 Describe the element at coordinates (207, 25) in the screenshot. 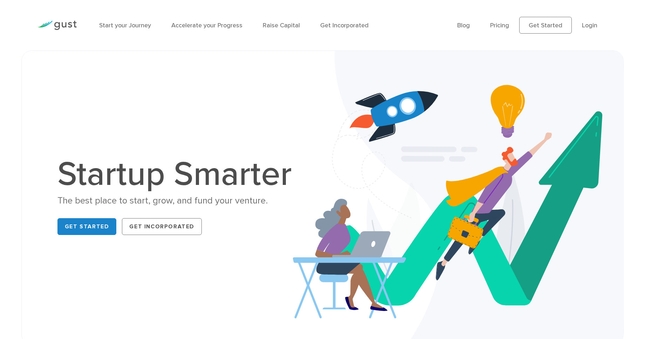

I see `a: Accelerate your Progress` at that location.